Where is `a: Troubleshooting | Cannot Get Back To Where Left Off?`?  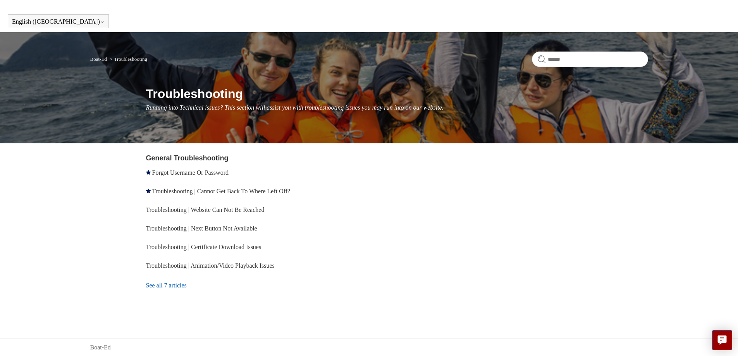 a: Troubleshooting | Cannot Get Back To Where Left Off? is located at coordinates (221, 191).